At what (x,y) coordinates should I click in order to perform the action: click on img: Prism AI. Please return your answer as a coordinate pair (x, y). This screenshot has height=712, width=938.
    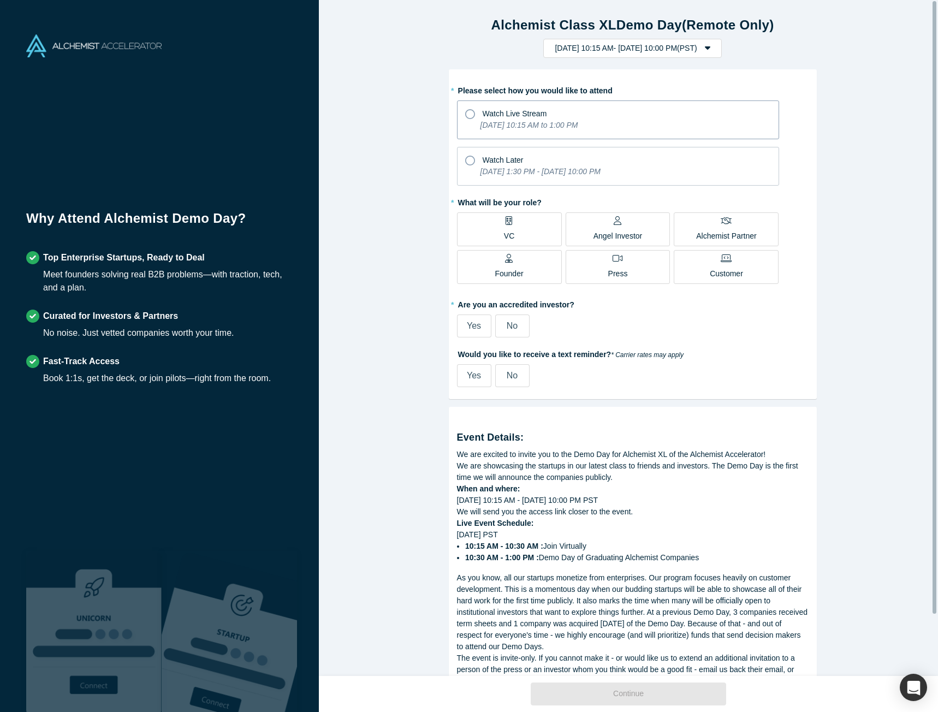
    Looking at the image, I should click on (229, 631).